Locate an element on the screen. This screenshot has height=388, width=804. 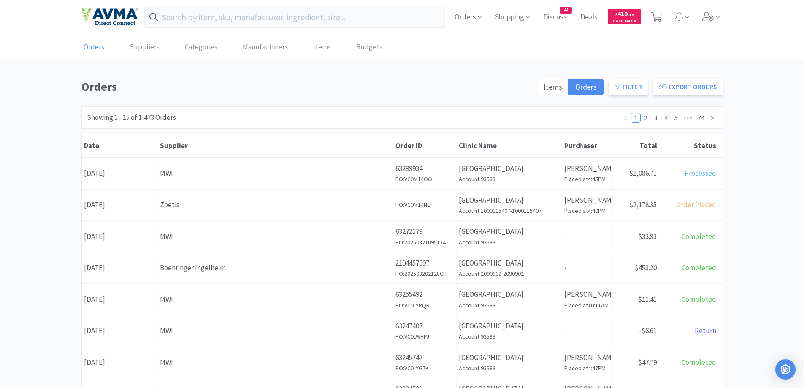
li: 2 is located at coordinates (645, 118).